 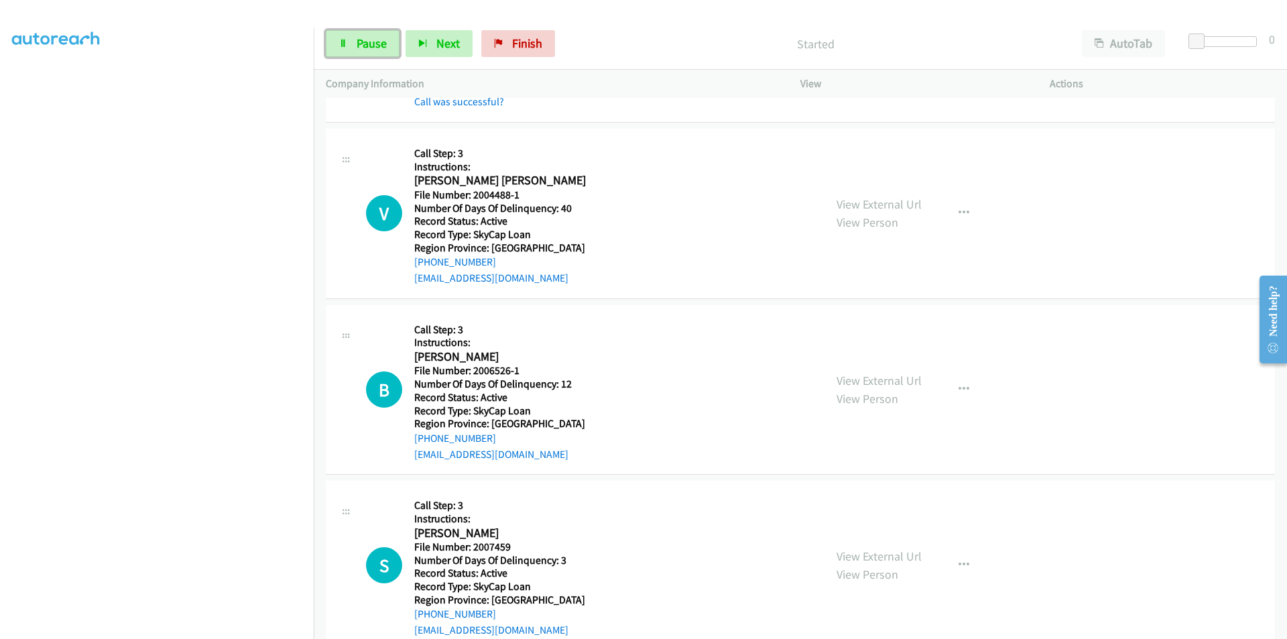 I want to click on button: Next, so click(x=439, y=44).